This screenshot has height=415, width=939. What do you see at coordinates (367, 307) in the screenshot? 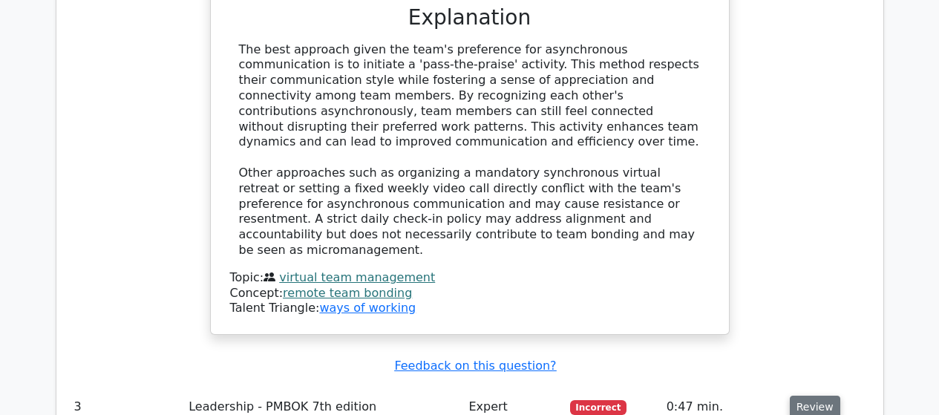
I see `a: ways of working` at bounding box center [367, 307].